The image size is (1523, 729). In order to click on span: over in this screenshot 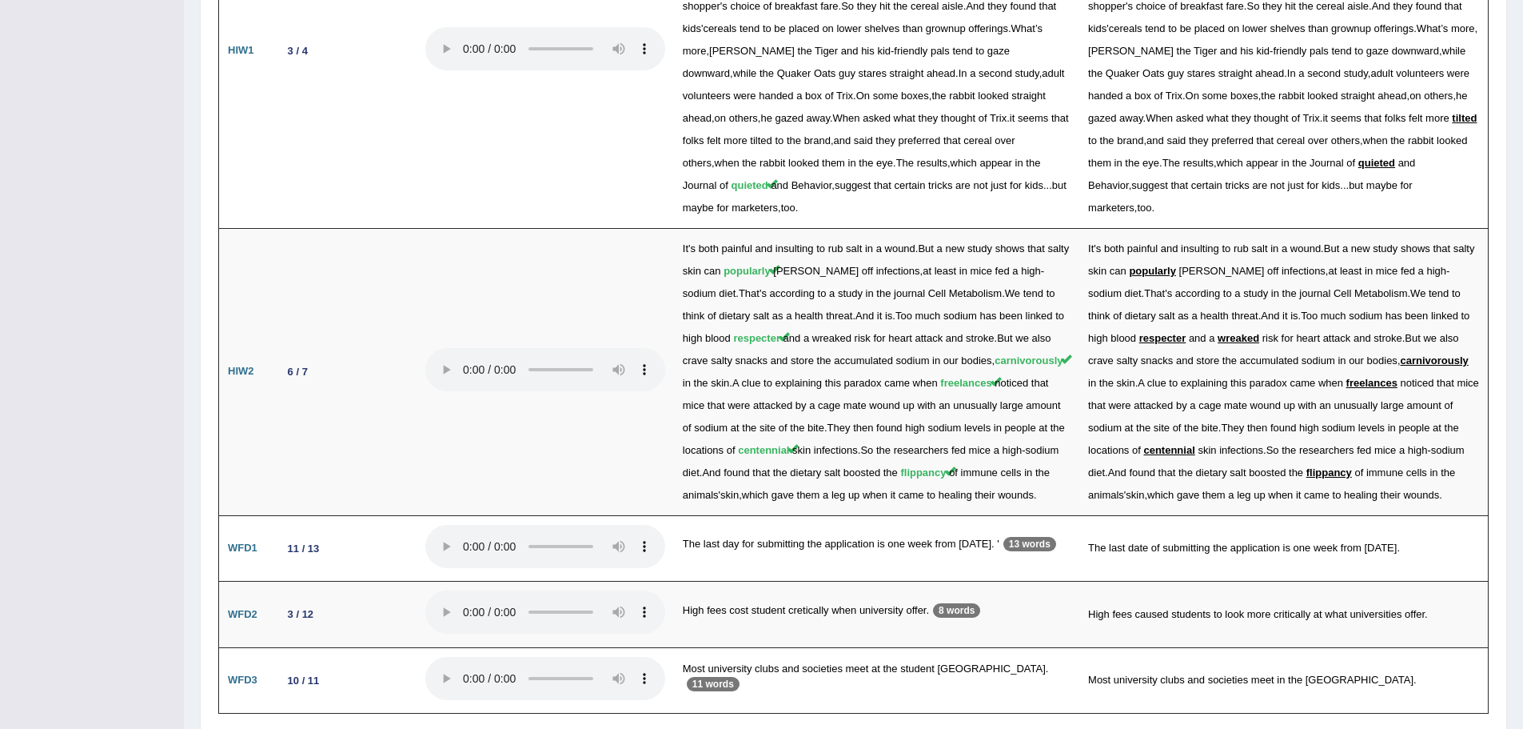, I will do `click(1318, 140)`.